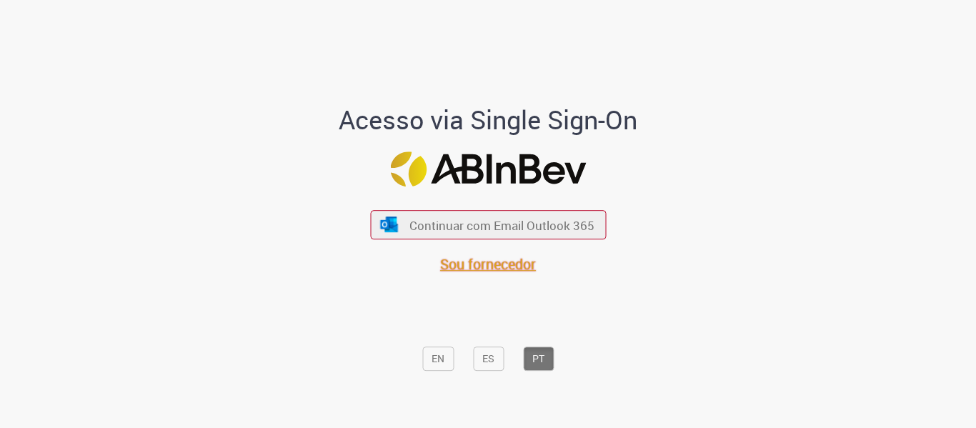 The width and height of the screenshot is (976, 428). What do you see at coordinates (389, 224) in the screenshot?
I see `img: ícone Azure/Microsoft 360` at bounding box center [389, 224].